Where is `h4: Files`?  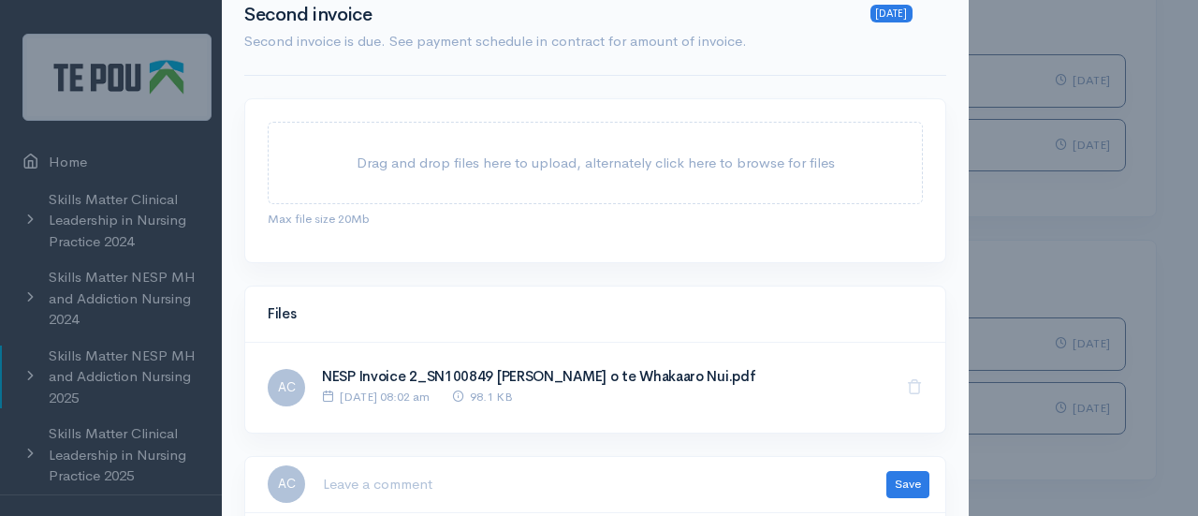 h4: Files is located at coordinates (595, 313).